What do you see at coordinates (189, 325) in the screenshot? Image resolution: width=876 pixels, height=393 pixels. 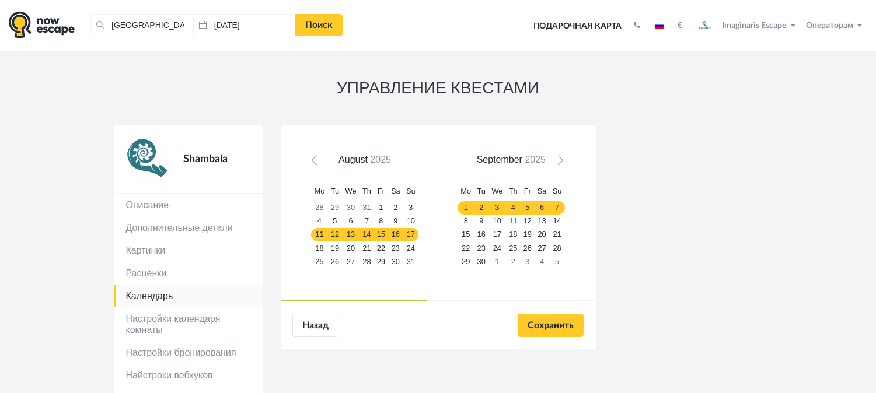 I see `a: Настройки календаря комнаты` at bounding box center [189, 325].